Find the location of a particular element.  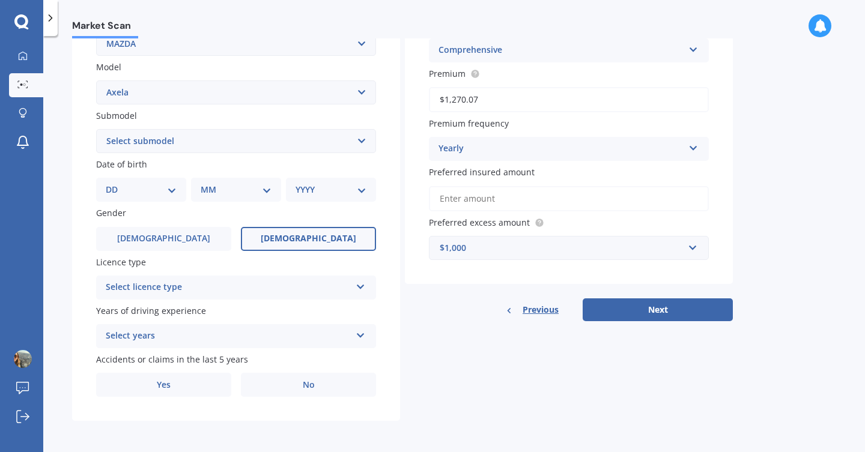

span: Licence type is located at coordinates (121, 262).